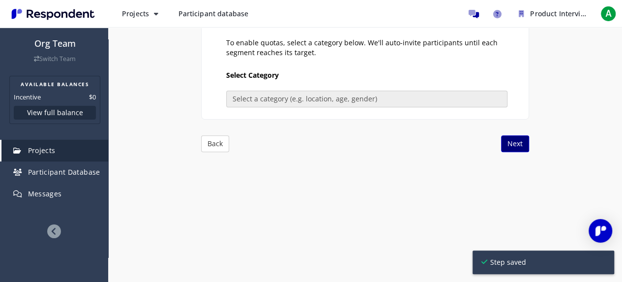 This screenshot has width=622, height=282. Describe the element at coordinates (367, 48) in the screenshot. I see `p: To enable quotas, select a category below. We'll auto-invite participants until each segment reac...` at that location.